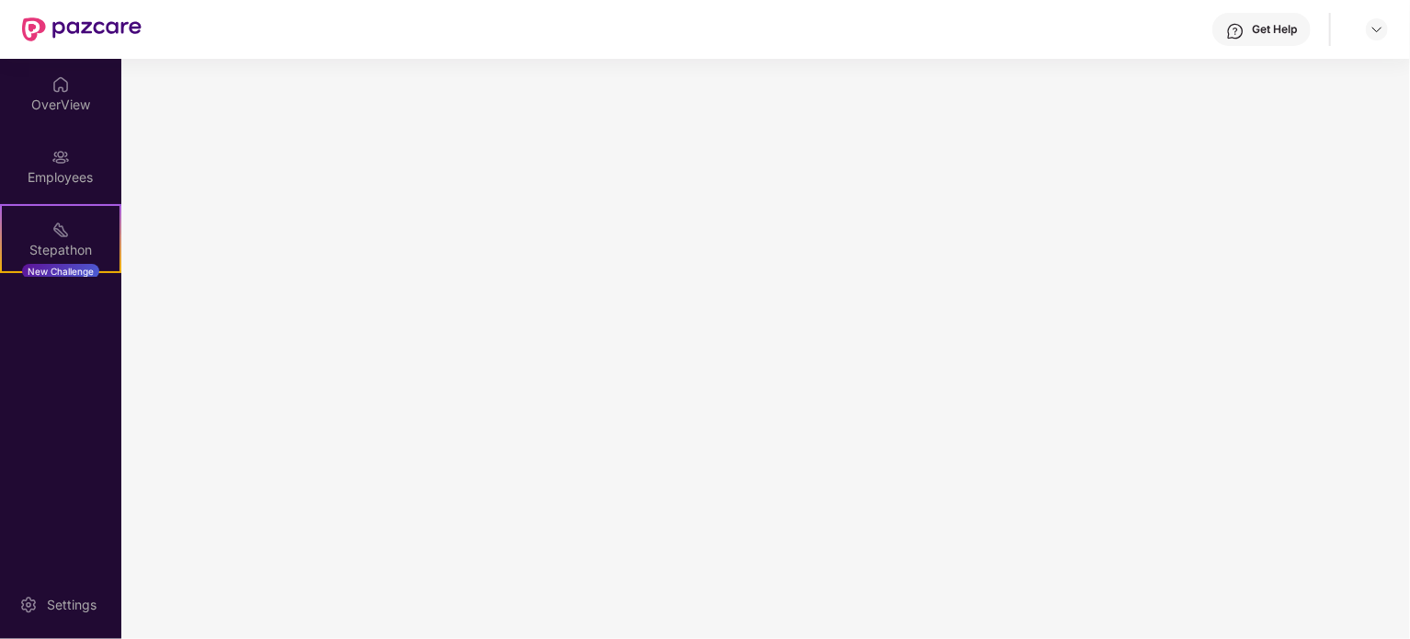 The image size is (1410, 639). Describe the element at coordinates (61, 250) in the screenshot. I see `div: Stepathon` at that location.